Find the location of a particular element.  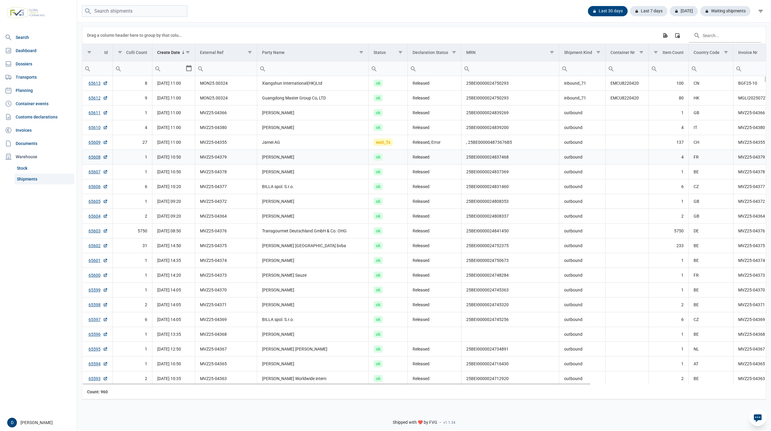

input: Search shipments is located at coordinates (135, 11).